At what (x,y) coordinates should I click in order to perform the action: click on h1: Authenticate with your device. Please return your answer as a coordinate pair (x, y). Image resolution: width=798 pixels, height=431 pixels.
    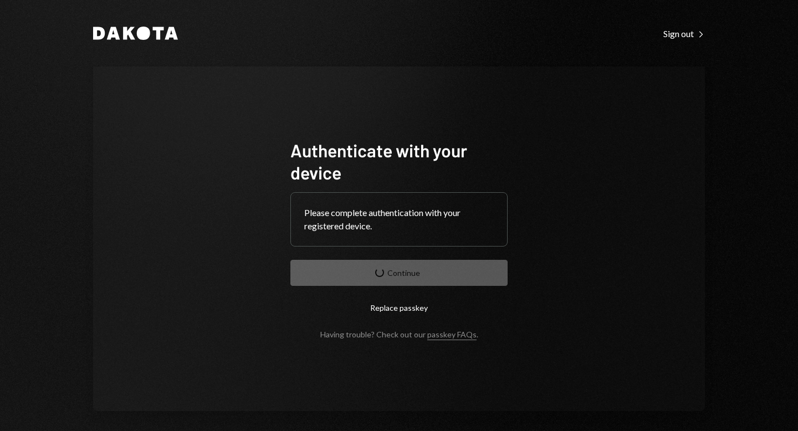
    Looking at the image, I should click on (399, 161).